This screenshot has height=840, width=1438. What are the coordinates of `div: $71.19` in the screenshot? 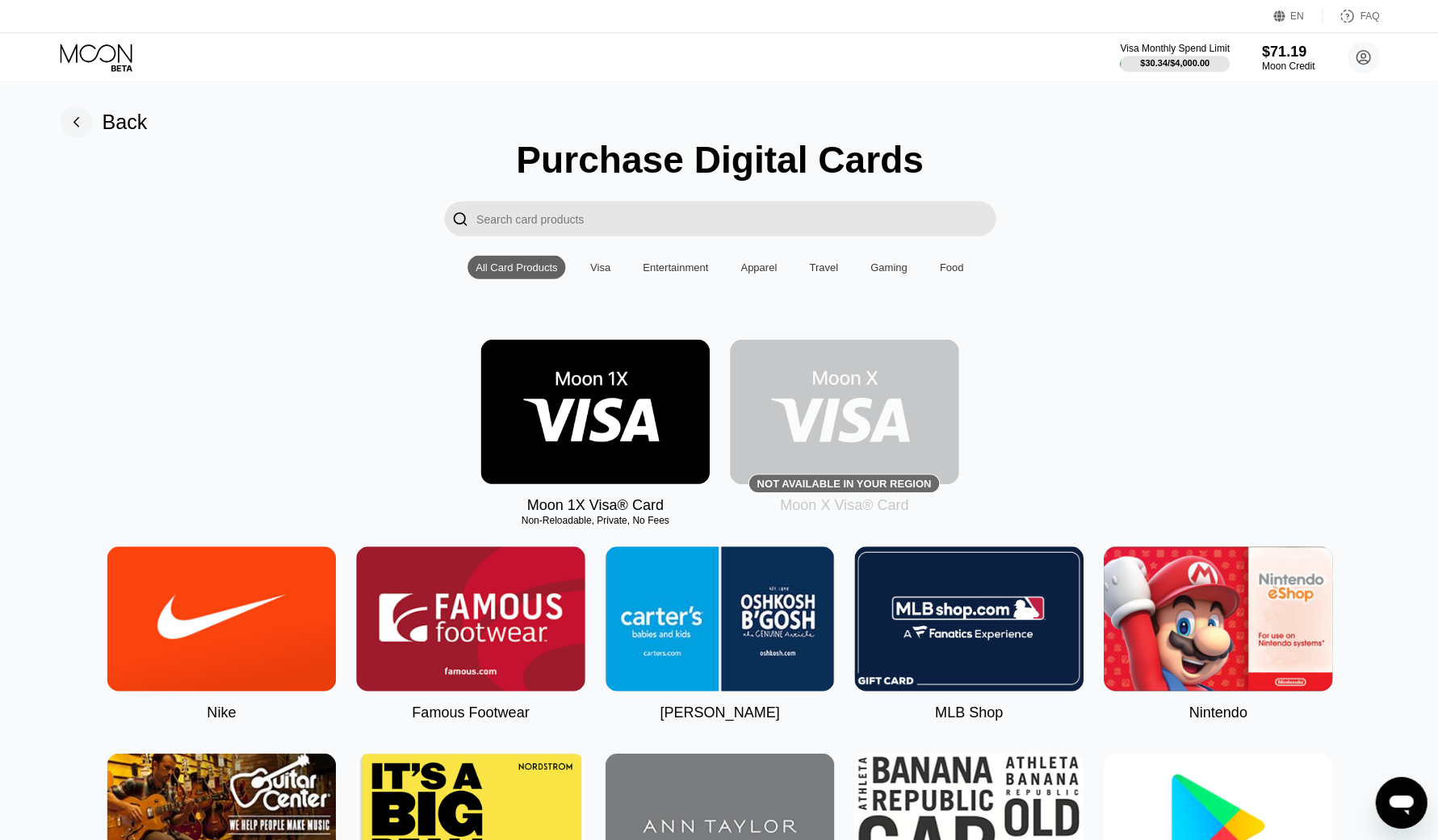 It's located at (1286, 52).